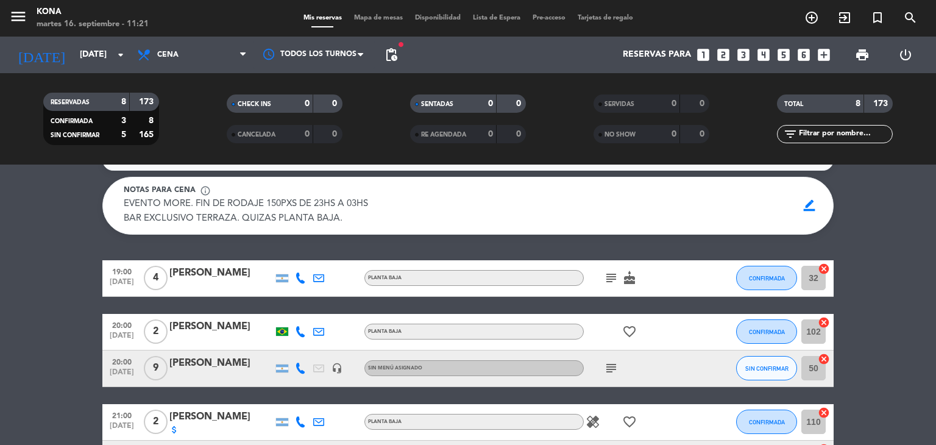  What do you see at coordinates (784, 55) in the screenshot?
I see `i: looks_5` at bounding box center [784, 55].